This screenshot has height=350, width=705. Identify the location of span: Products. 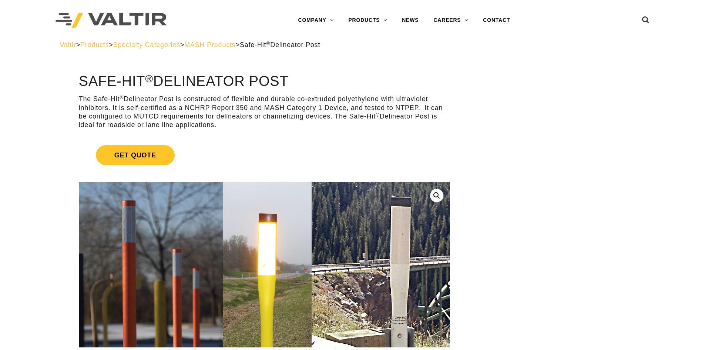
(94, 45).